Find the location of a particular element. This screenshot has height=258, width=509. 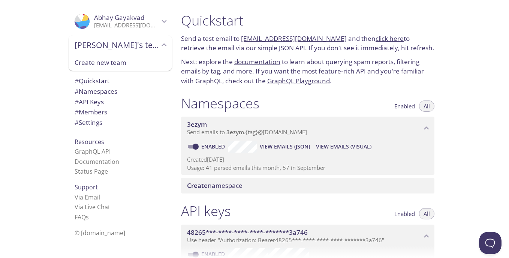

span: namespace is located at coordinates (215, 185).